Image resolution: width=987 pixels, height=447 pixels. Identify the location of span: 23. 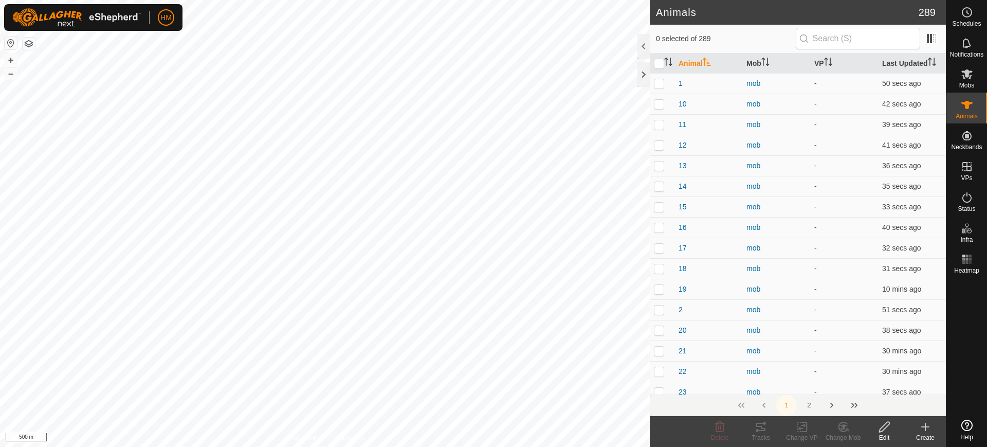
(682, 392).